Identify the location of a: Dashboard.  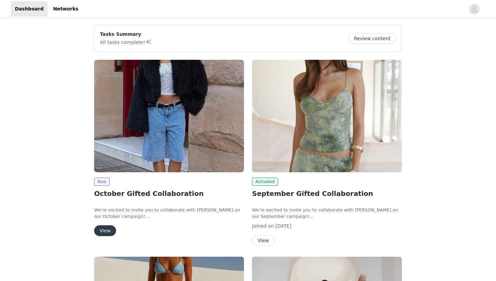
(29, 9).